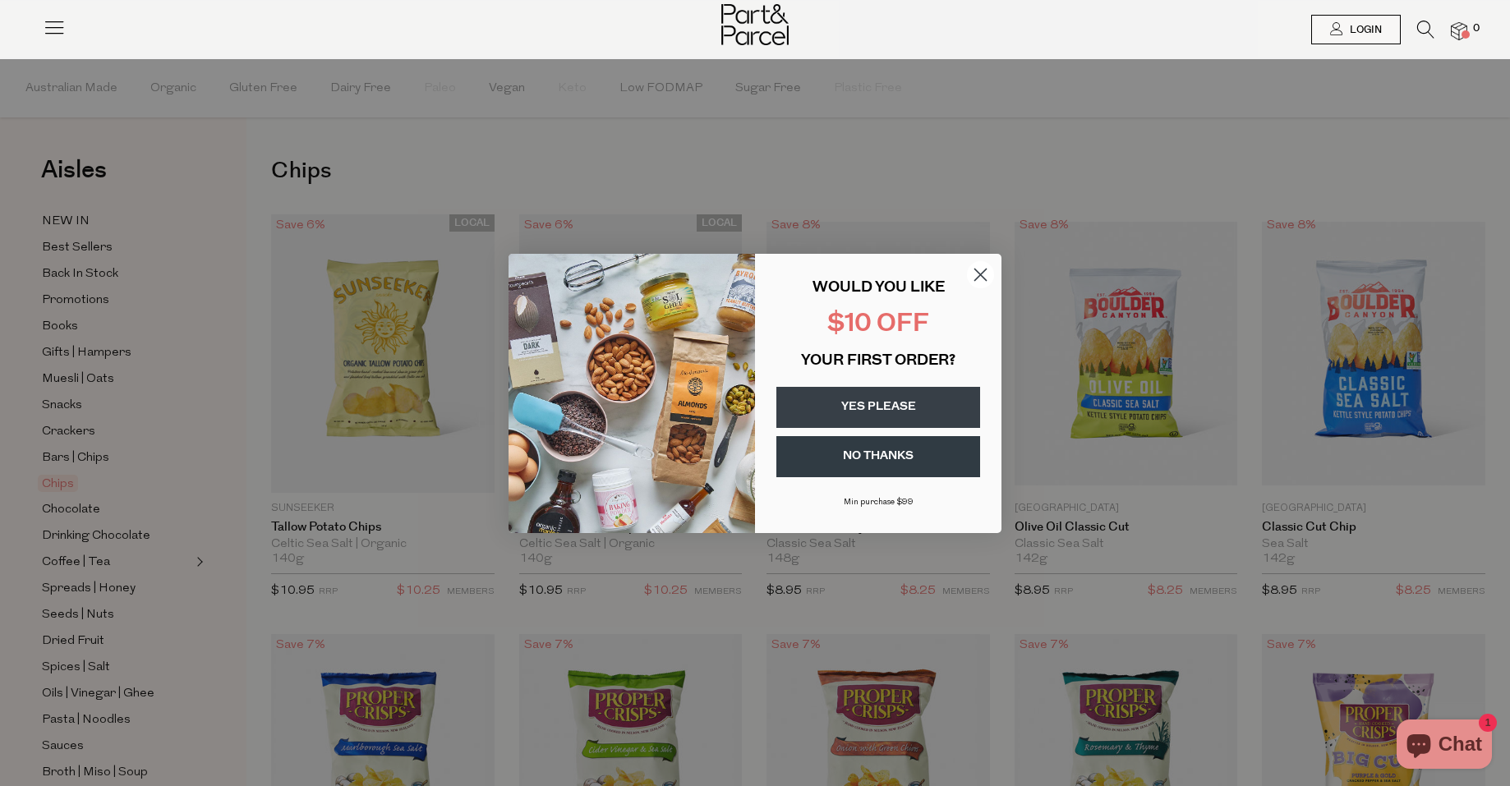  What do you see at coordinates (755, 25) in the screenshot?
I see `img: Part&Parcel` at bounding box center [755, 25].